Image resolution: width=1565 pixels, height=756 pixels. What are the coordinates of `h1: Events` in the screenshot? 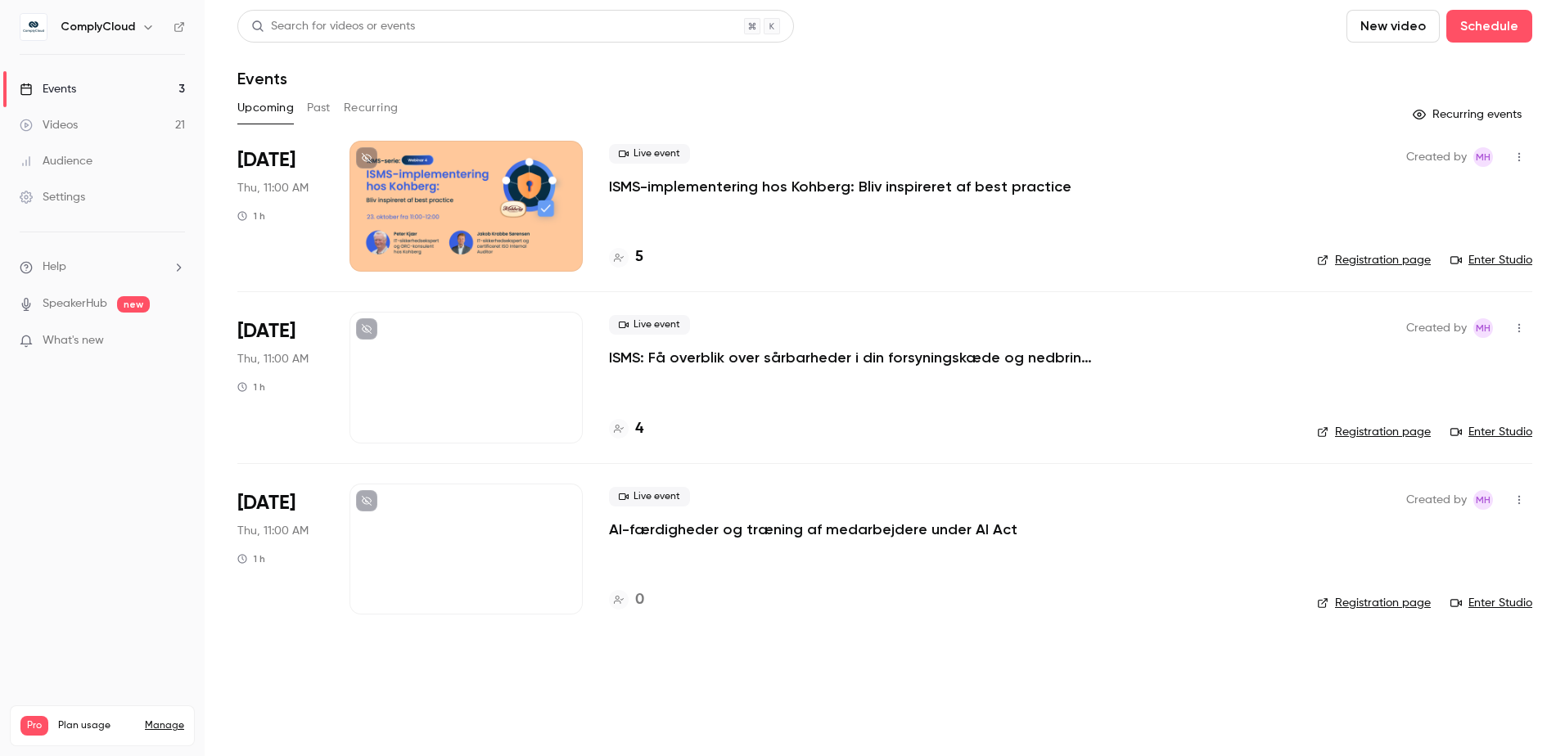 It's located at (262, 79).